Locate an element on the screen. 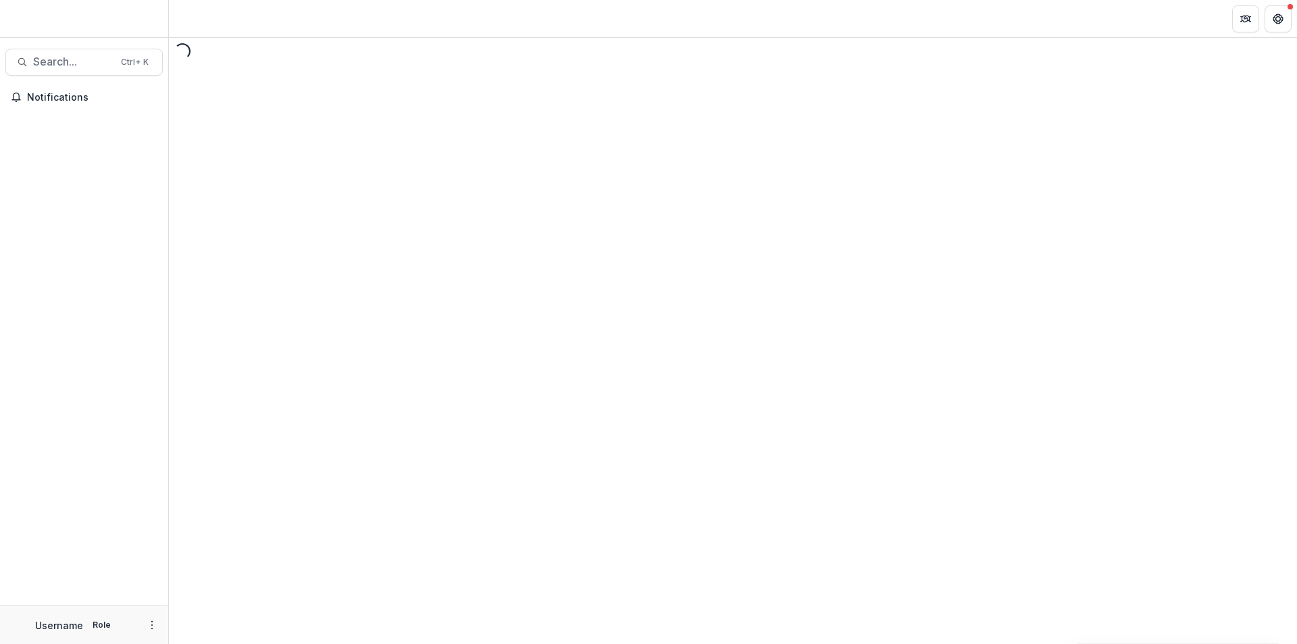 This screenshot has height=644, width=1297. p: Username is located at coordinates (59, 625).